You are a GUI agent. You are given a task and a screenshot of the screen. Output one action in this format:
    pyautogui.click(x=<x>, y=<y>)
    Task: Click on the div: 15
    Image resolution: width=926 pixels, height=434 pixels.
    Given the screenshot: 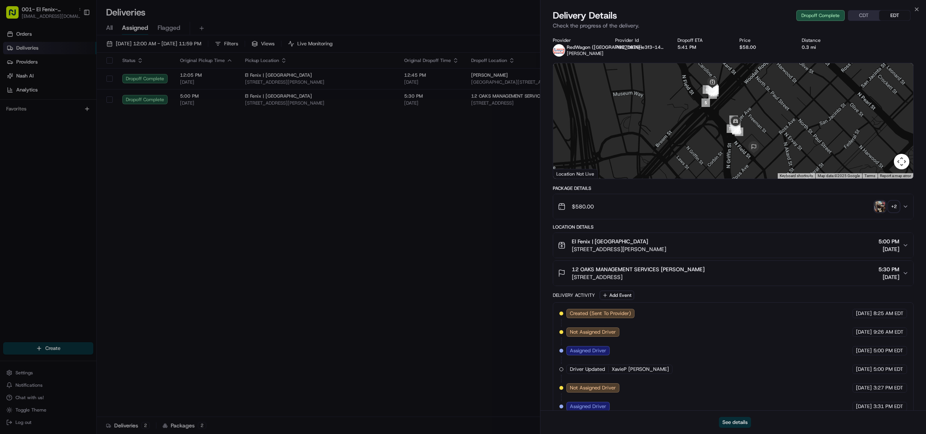 What is the action you would take?
    pyautogui.click(x=711, y=89)
    